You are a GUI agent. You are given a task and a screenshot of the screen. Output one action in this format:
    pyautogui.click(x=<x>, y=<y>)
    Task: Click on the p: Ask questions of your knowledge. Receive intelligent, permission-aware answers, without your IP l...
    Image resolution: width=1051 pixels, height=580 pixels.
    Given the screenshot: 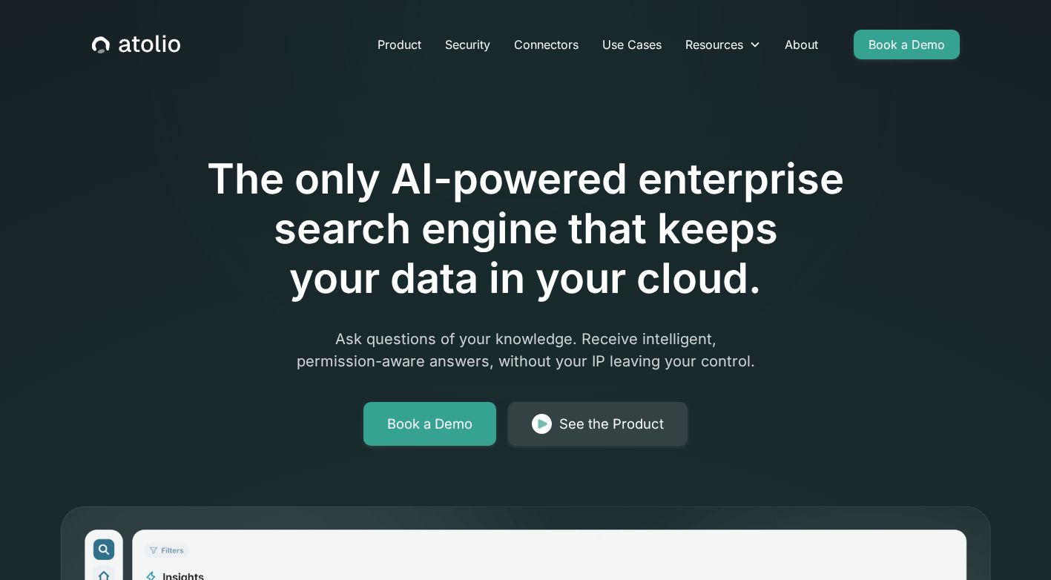 What is the action you would take?
    pyautogui.click(x=526, y=350)
    